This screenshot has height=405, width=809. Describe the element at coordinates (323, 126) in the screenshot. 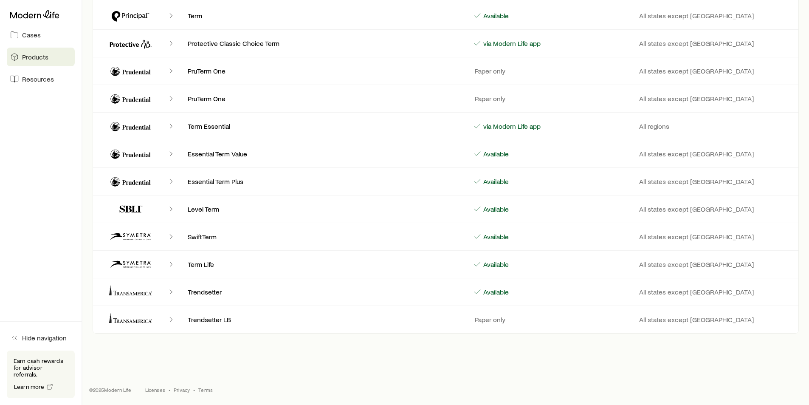

I see `p: Term Essential` at that location.